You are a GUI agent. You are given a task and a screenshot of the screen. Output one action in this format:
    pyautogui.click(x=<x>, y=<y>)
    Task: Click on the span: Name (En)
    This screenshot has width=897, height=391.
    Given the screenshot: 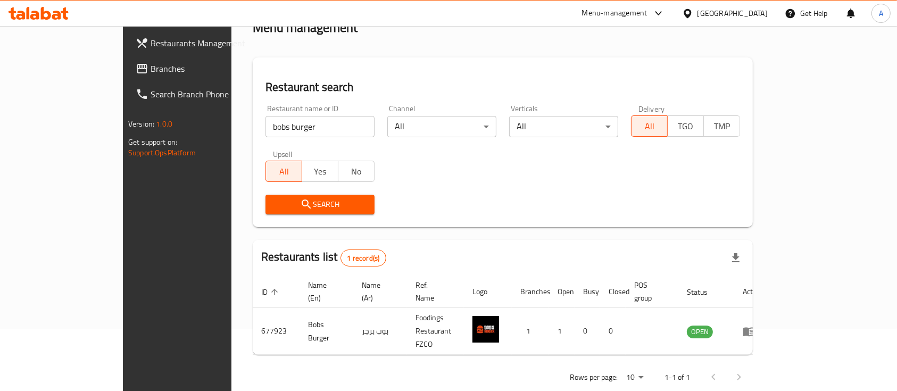 What is the action you would take?
    pyautogui.click(x=324, y=292)
    